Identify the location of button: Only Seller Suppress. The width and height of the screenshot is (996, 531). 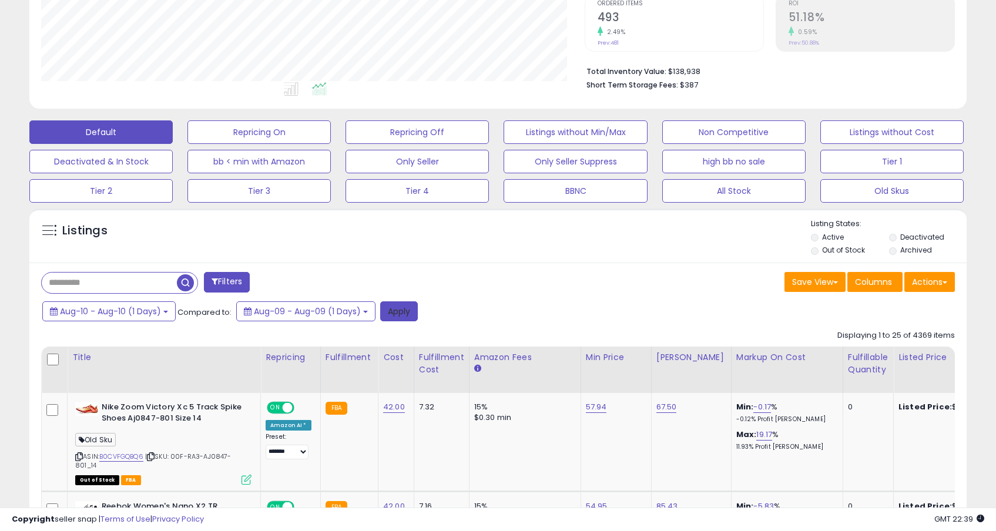
(575, 162).